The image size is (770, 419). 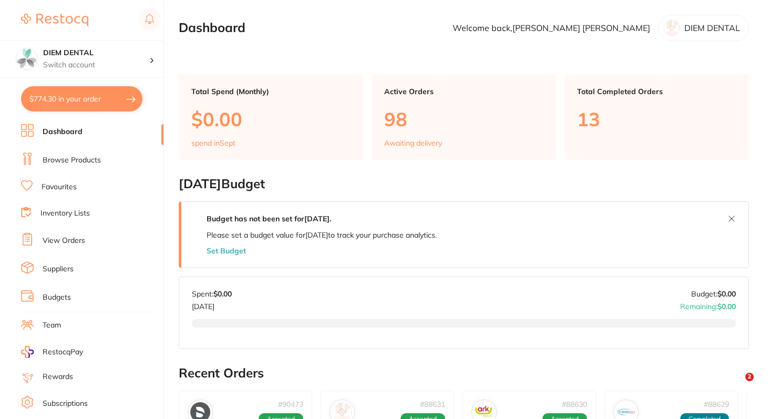 I want to click on img: DIEM DENTAL, so click(x=27, y=59).